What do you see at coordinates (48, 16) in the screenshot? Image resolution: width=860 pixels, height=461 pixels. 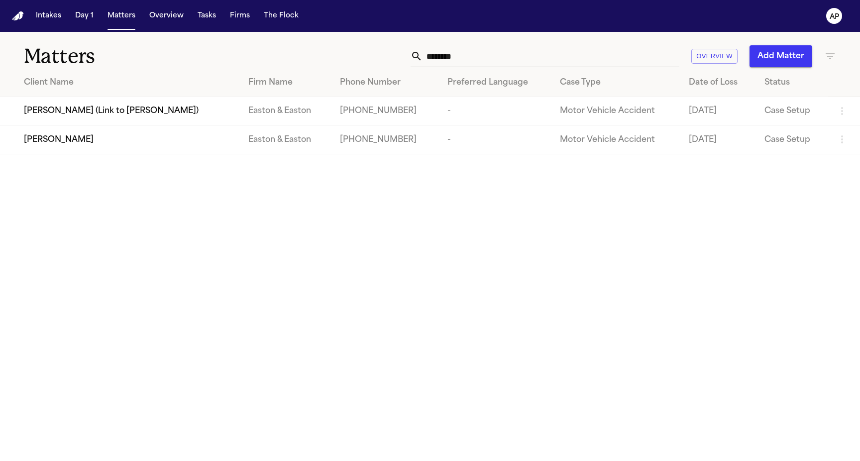 I see `button: Intakes` at bounding box center [48, 16].